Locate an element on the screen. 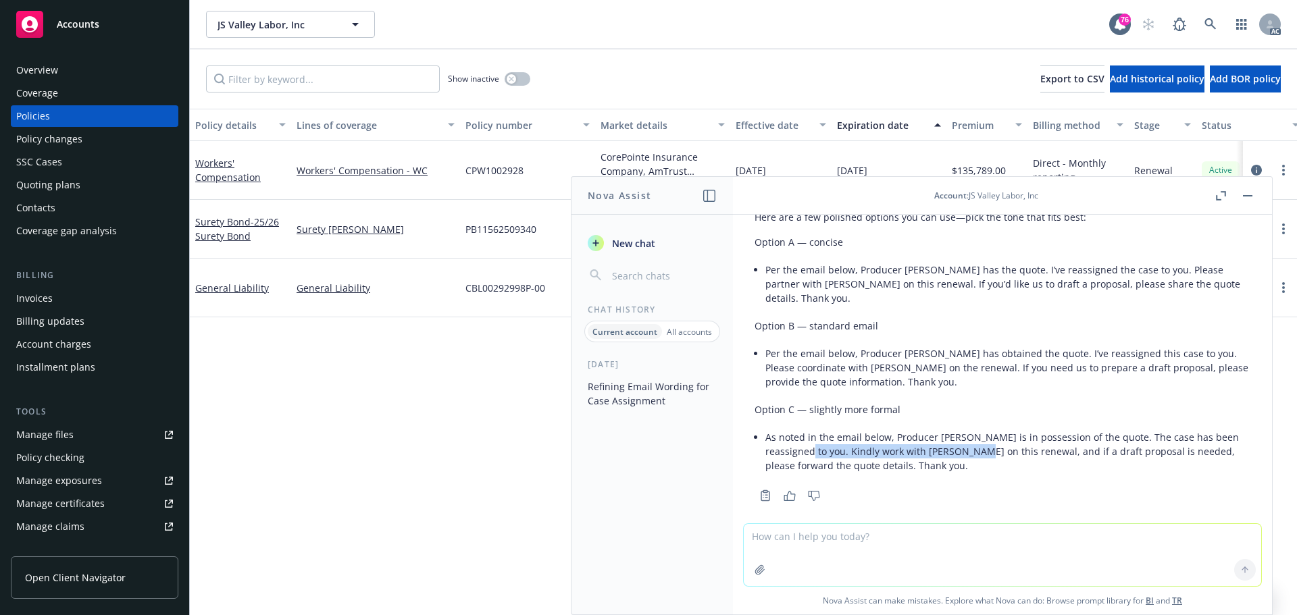 The height and width of the screenshot is (615, 1297). span: JS Valley Labor, Inc is located at coordinates (276, 24).